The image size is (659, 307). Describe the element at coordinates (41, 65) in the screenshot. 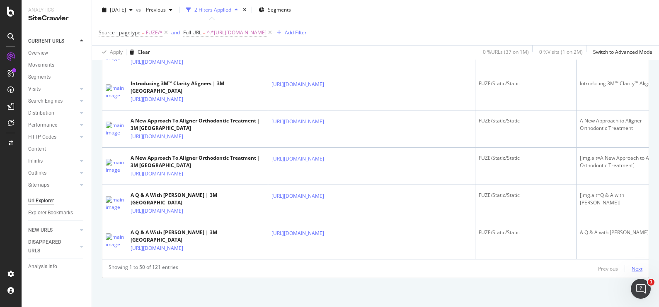

I see `div: Movements` at that location.